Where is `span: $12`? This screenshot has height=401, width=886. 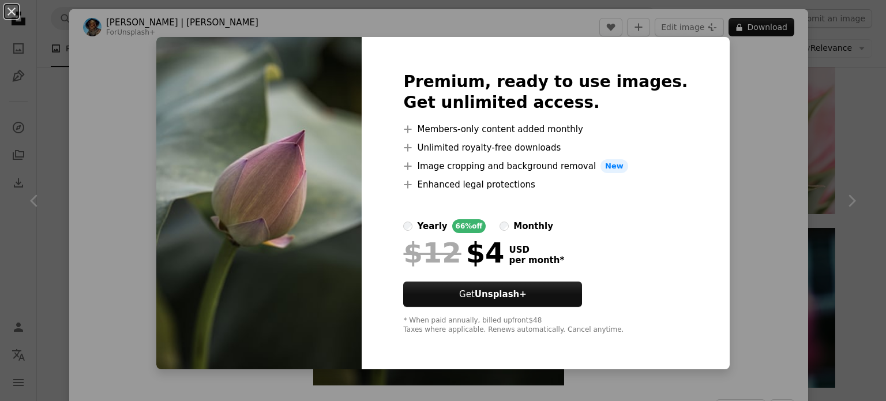 span: $12 is located at coordinates (432, 253).